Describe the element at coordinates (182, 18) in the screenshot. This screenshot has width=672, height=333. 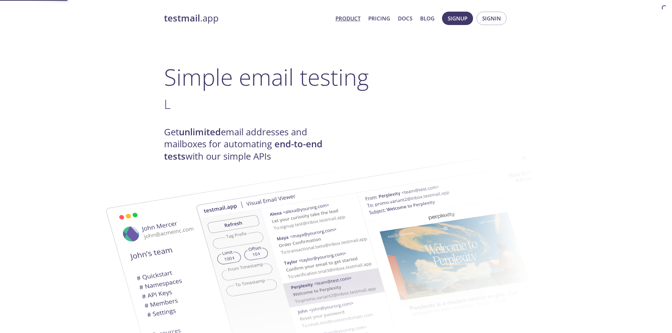
I see `strong: testmail` at that location.